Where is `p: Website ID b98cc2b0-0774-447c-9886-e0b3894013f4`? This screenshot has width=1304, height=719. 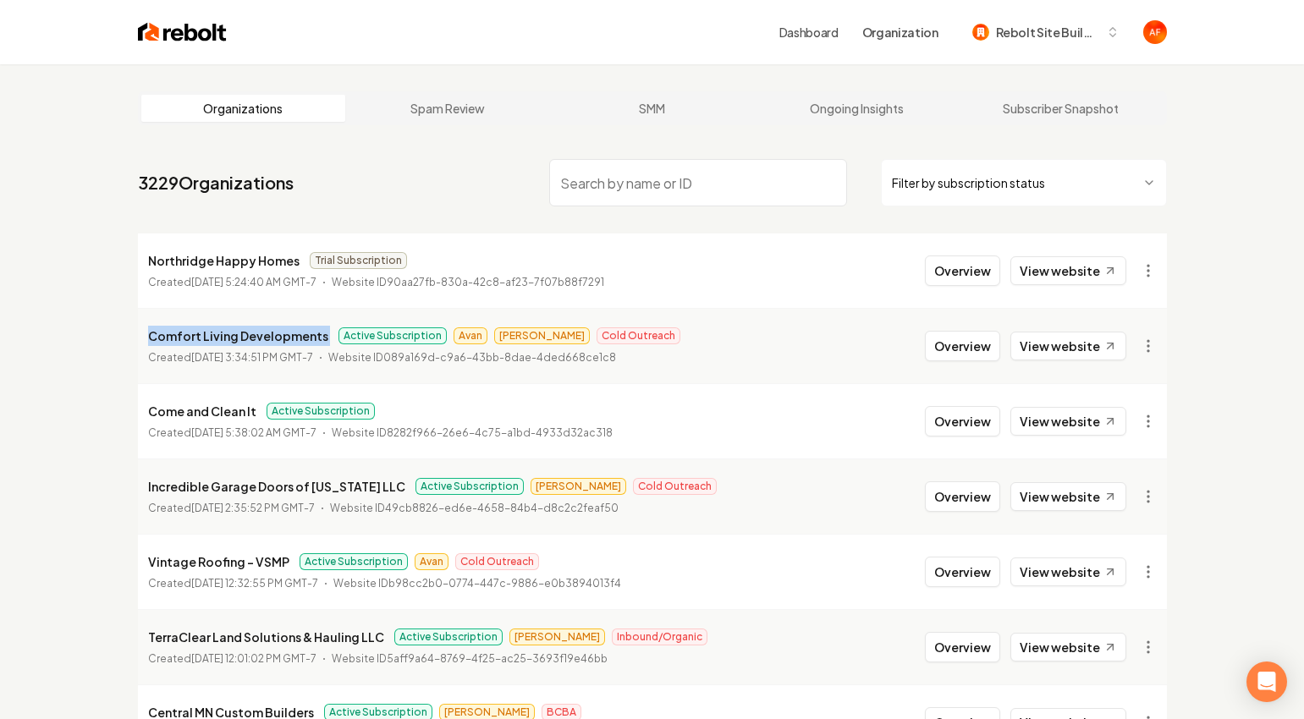
p: Website ID b98cc2b0-0774-447c-9886-e0b3894013f4 is located at coordinates (477, 584).